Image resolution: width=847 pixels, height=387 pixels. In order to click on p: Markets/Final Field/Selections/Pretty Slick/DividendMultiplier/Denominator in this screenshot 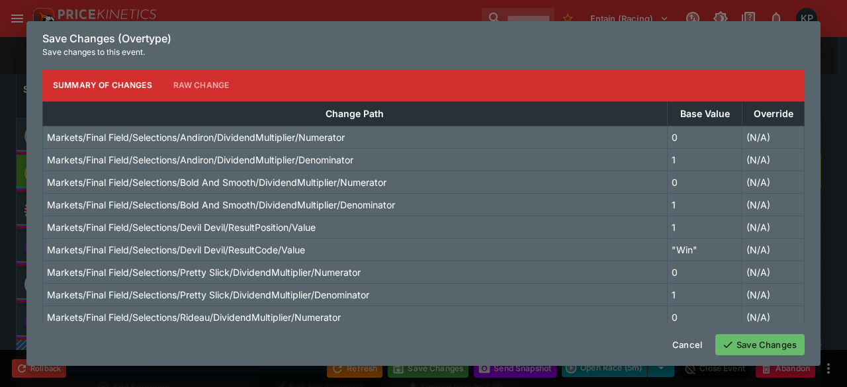, I will do `click(208, 294)`.